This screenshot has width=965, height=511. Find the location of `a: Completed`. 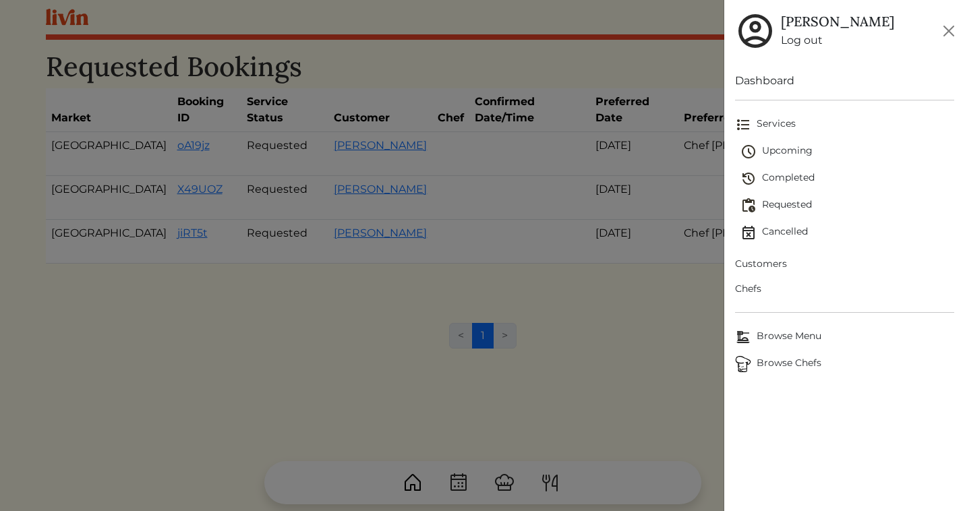

a: Completed is located at coordinates (847, 179).